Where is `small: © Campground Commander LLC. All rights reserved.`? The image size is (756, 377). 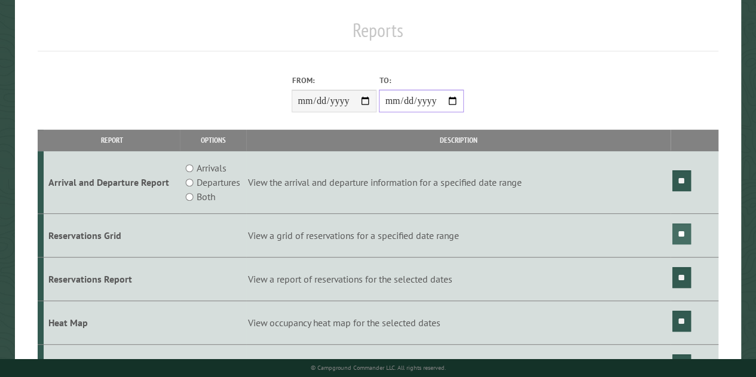 small: © Campground Commander LLC. All rights reserved. is located at coordinates (378, 367).